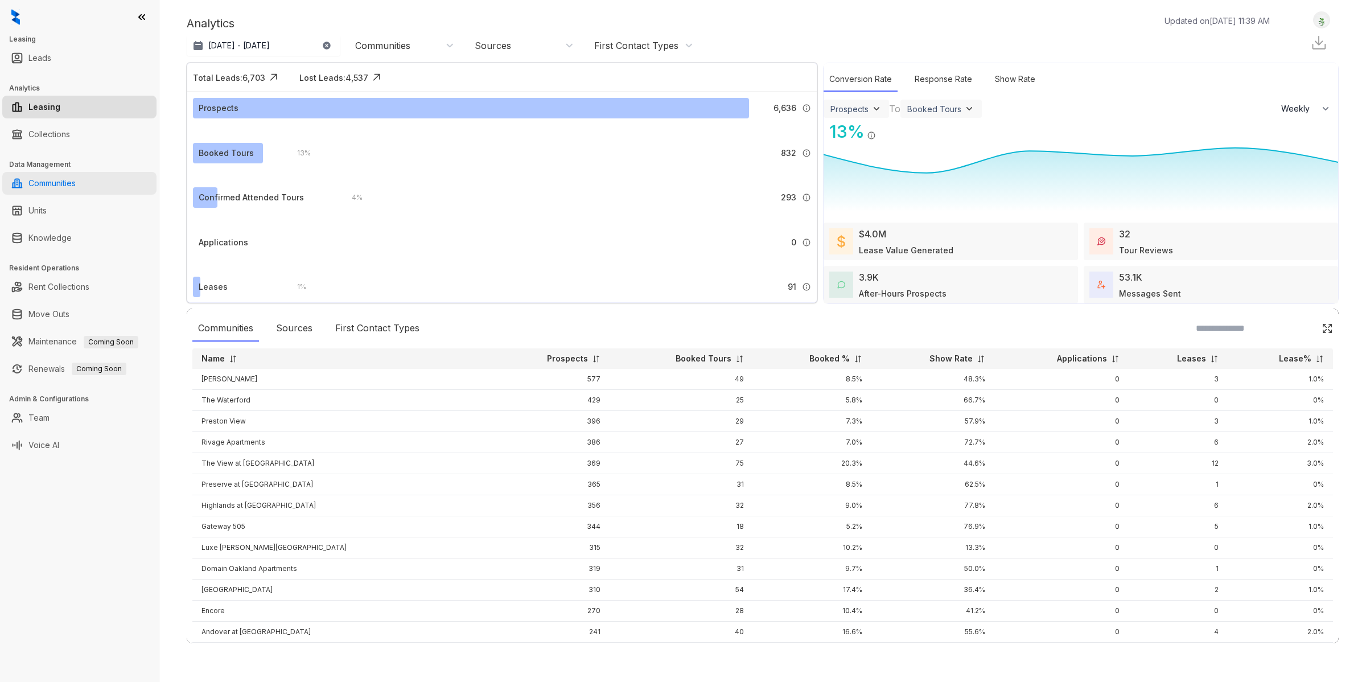 The width and height of the screenshot is (1366, 682). Describe the element at coordinates (549, 569) in the screenshot. I see `td: 319` at that location.